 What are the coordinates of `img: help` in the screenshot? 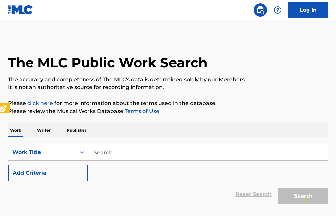 It's located at (278, 10).